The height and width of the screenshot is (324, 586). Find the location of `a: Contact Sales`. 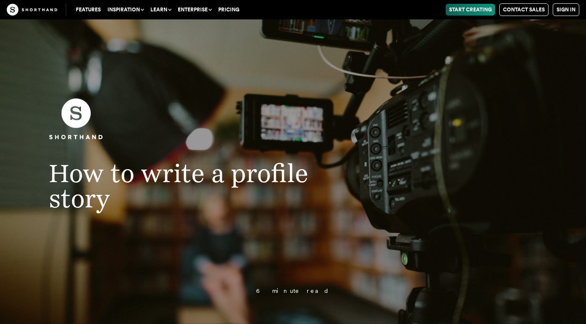

a: Contact Sales is located at coordinates (523, 10).